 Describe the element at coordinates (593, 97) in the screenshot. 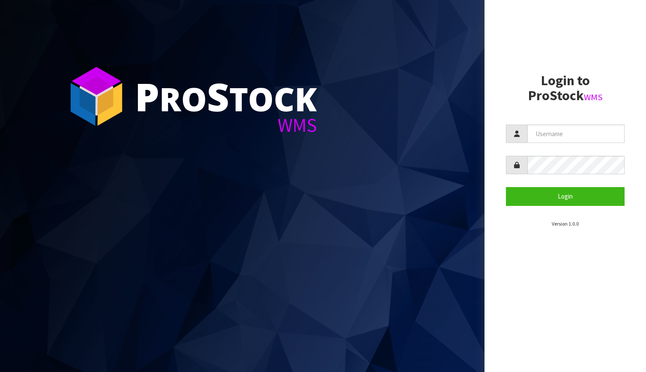

I see `small: WMS` at that location.